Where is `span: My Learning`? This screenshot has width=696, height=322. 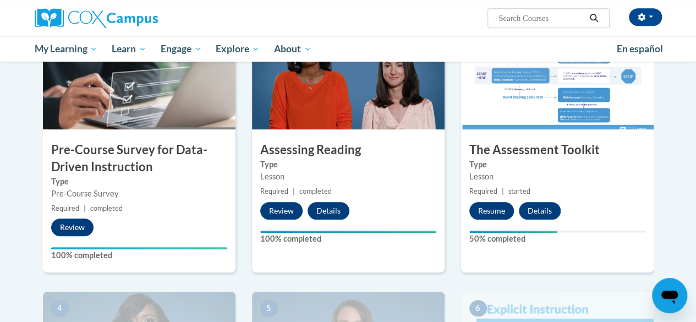 span: My Learning is located at coordinates (65, 49).